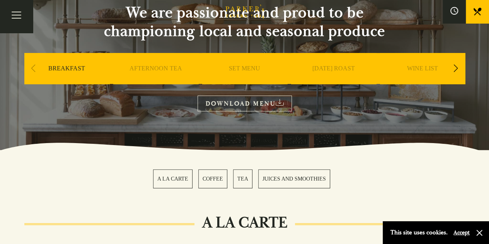 Image resolution: width=489 pixels, height=244 pixels. I want to click on div: 1 / 9, so click(67, 80).